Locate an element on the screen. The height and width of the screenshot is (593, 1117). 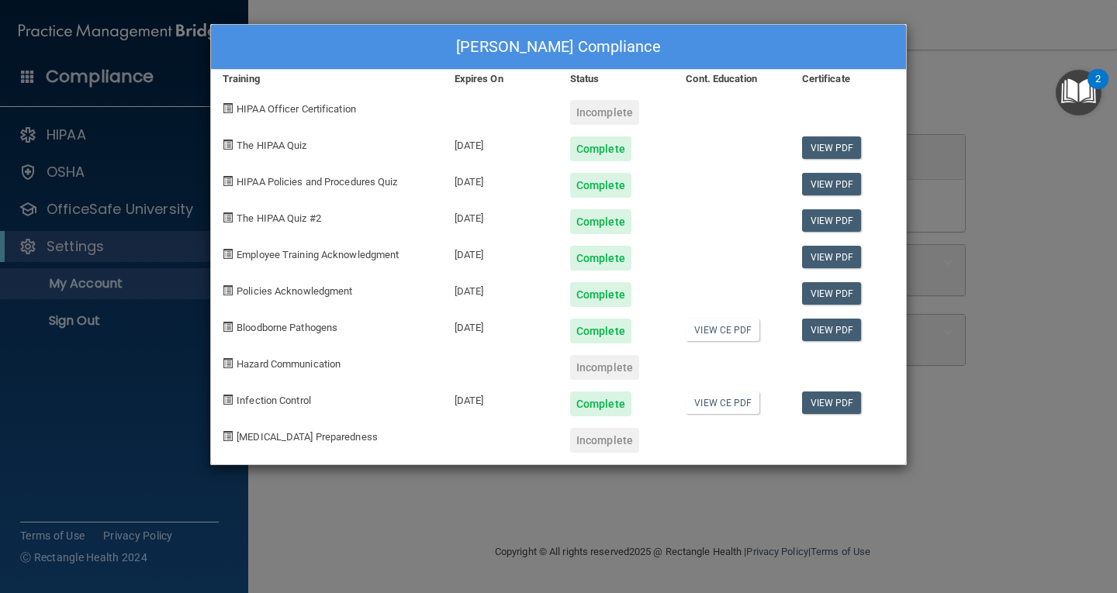
div: Certificate is located at coordinates (848, 79).